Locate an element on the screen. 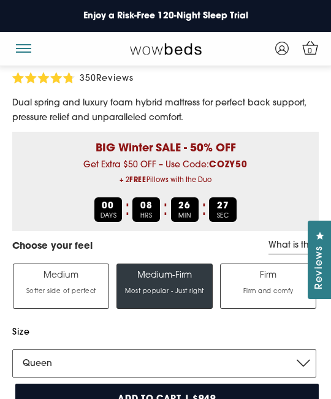  span: Get Extra $50 OFF – Use Code: is located at coordinates (165, 174).